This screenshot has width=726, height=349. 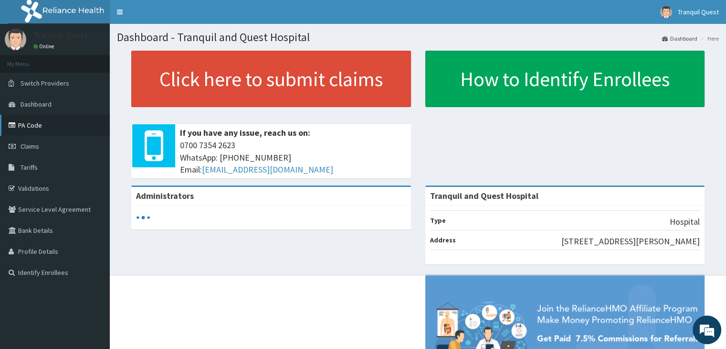 I want to click on span: Dashboard, so click(x=36, y=104).